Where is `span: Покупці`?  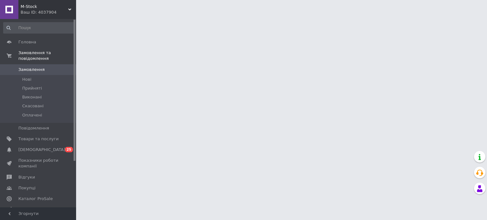 span: Покупці is located at coordinates (27, 188).